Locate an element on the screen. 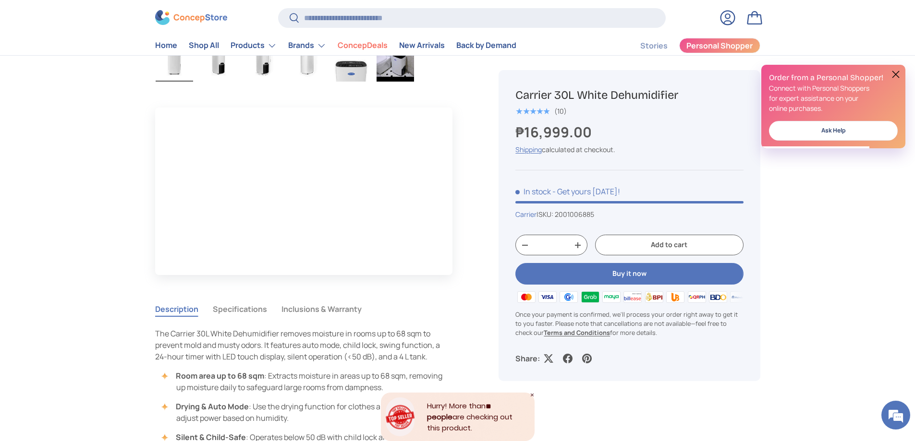 The height and width of the screenshot is (441, 915). img: gcash is located at coordinates (569, 297).